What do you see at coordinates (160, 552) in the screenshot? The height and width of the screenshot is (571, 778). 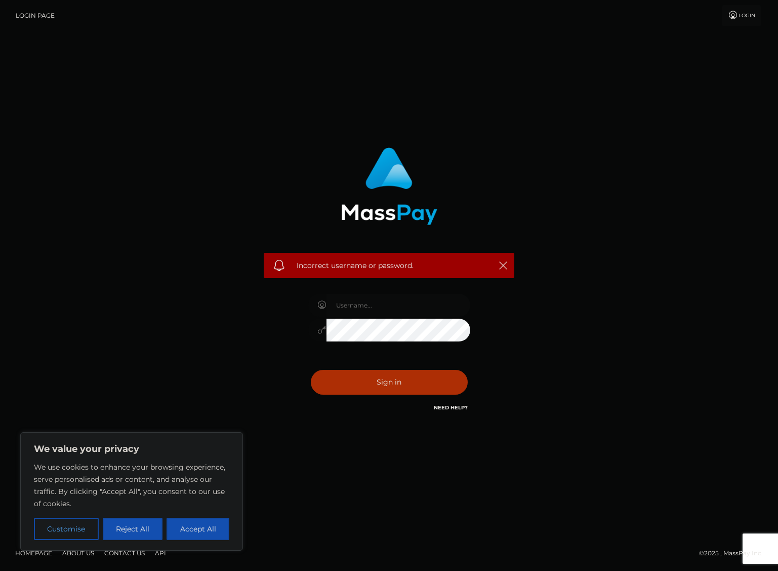 I see `a: API` at bounding box center [160, 552].